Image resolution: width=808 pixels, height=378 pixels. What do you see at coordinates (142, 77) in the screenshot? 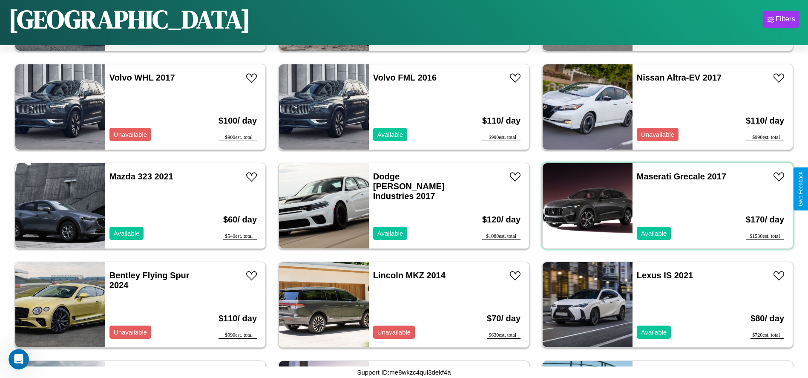
I see `a: Volvo WHL 2017` at bounding box center [142, 77].